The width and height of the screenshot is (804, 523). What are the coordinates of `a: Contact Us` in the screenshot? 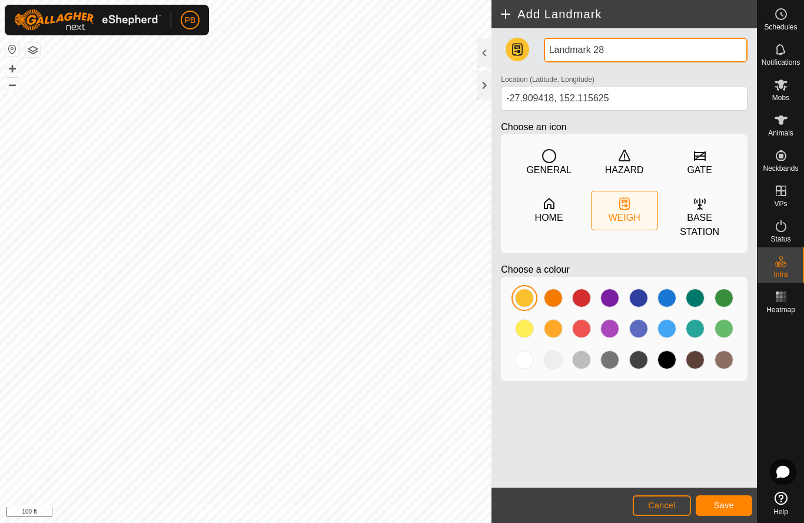 It's located at (274, 513).